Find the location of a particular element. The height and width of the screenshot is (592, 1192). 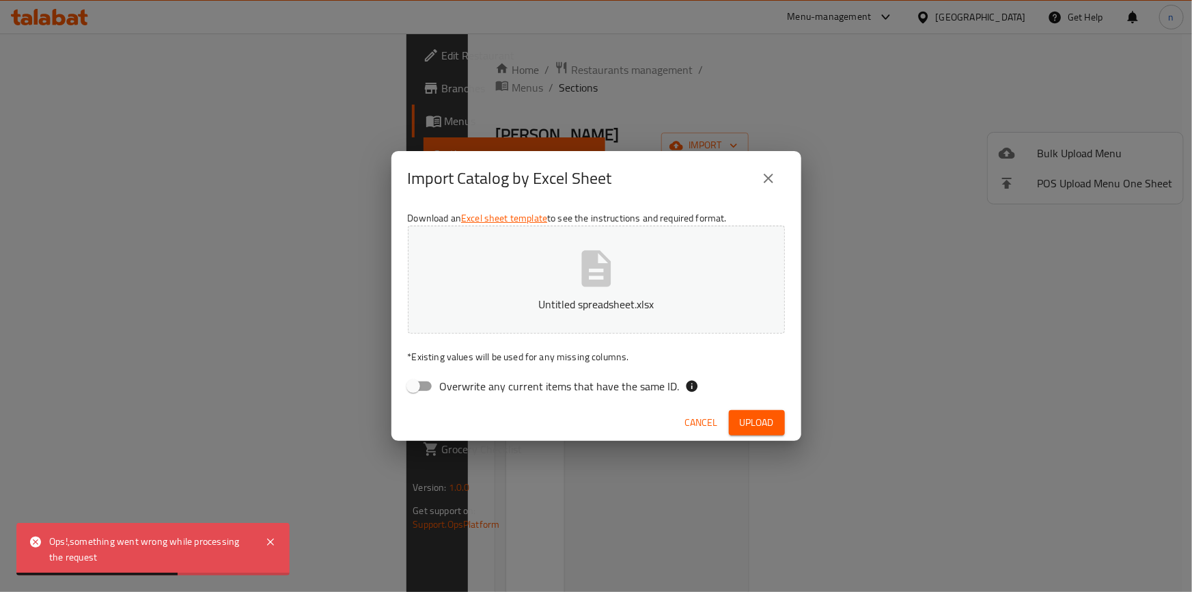

h2: Import Catalog by Excel Sheet is located at coordinates (510, 178).